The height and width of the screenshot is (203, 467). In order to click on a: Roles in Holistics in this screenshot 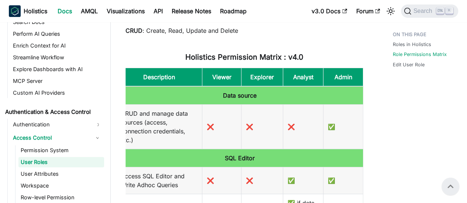, I will do `click(412, 44)`.